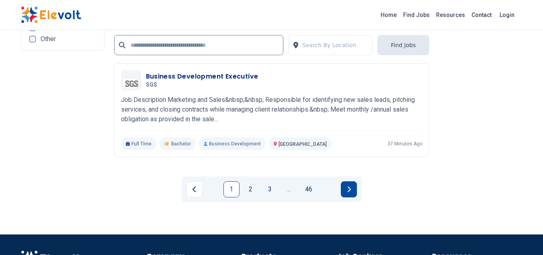 Image resolution: width=543 pixels, height=255 pixels. Describe the element at coordinates (349, 189) in the screenshot. I see `a: Next page` at that location.